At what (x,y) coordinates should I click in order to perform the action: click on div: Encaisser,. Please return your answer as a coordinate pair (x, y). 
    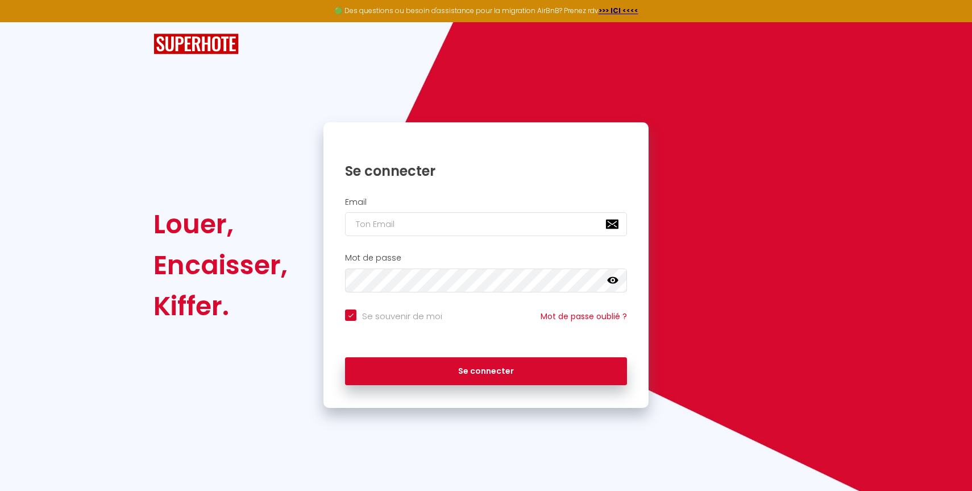
    Looking at the image, I should click on (221, 265).